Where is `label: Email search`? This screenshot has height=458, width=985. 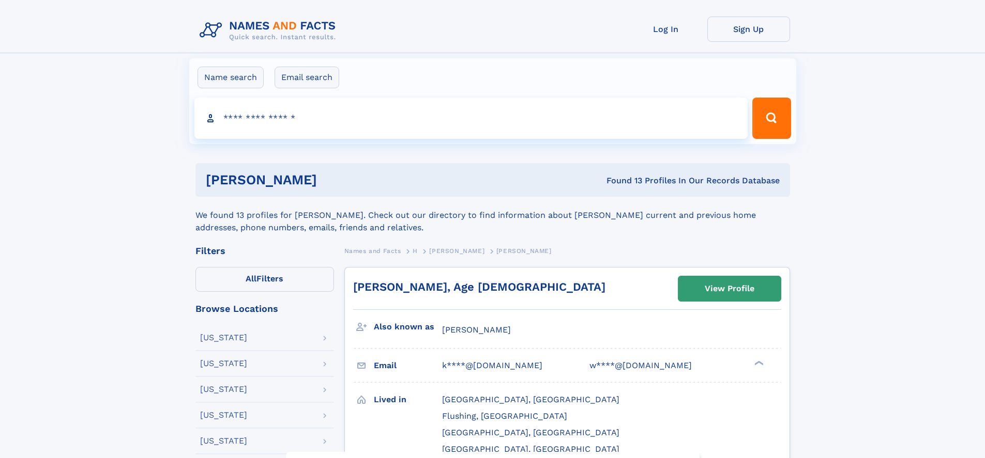 label: Email search is located at coordinates (307, 78).